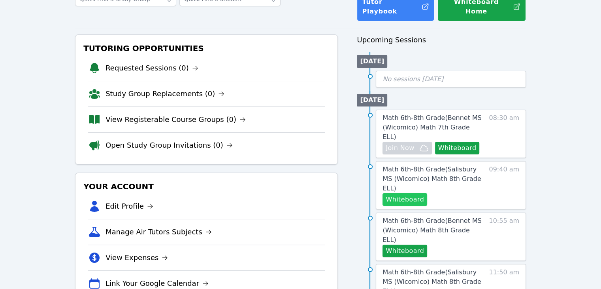  Describe the element at coordinates (157, 283) in the screenshot. I see `a: Link Your Google Calendar` at that location.